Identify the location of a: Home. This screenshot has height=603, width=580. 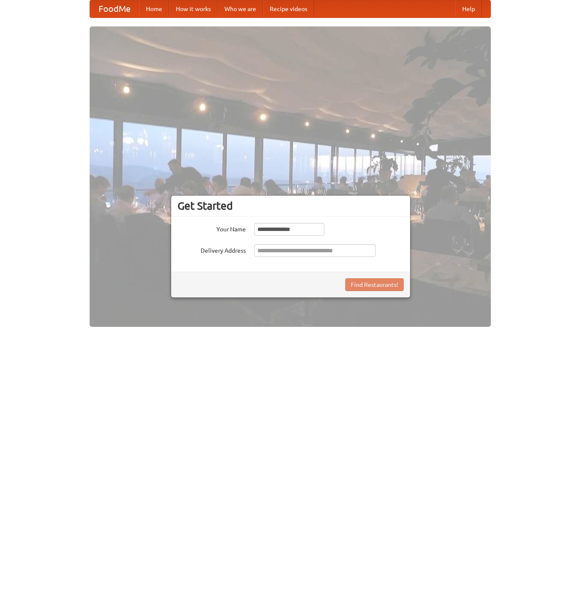
(154, 9).